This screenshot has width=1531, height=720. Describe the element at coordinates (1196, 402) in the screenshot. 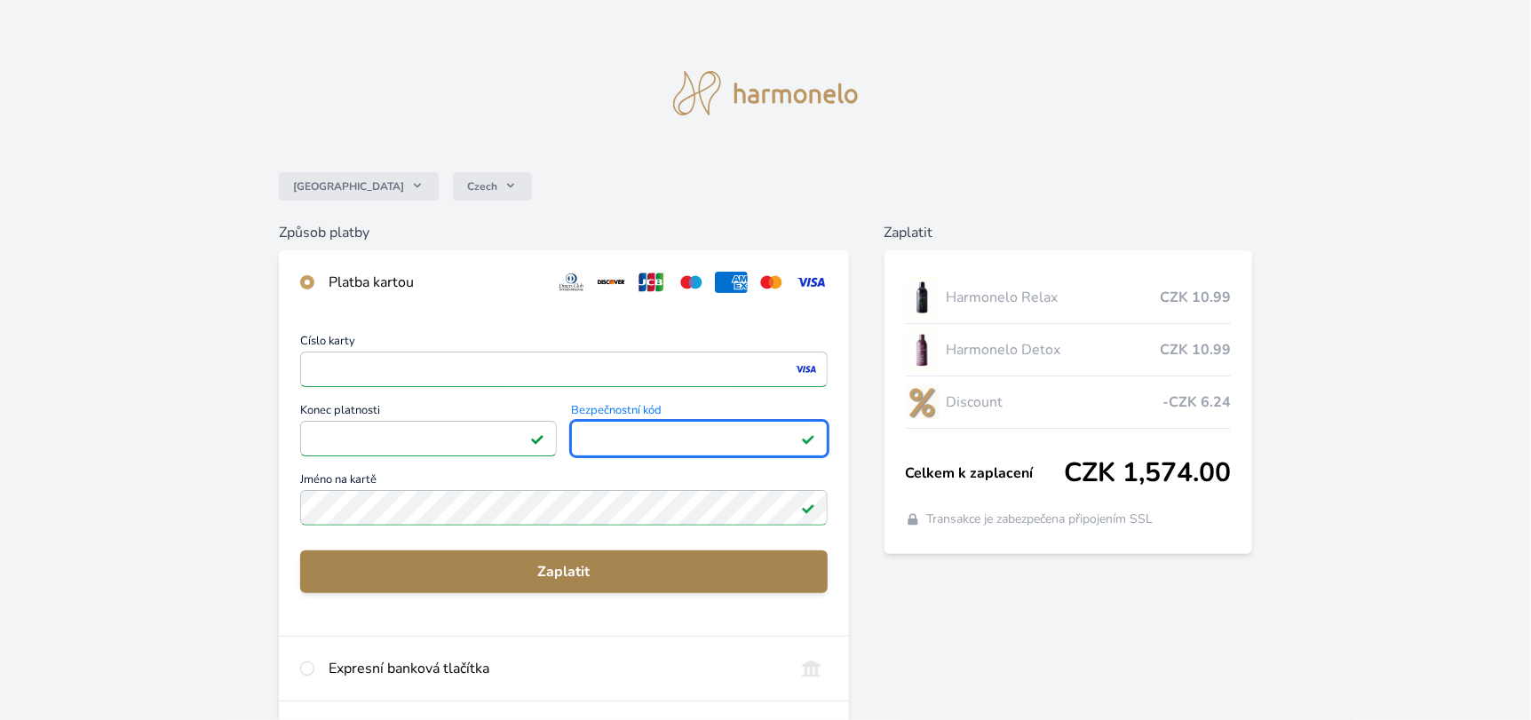

I see `span: -CZK 6.24` at that location.